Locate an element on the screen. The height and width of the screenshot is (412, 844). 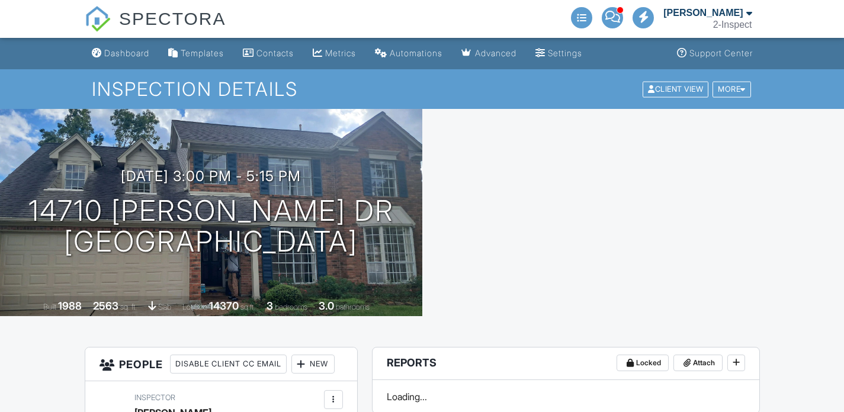
span: sq. ft. is located at coordinates (129, 307).